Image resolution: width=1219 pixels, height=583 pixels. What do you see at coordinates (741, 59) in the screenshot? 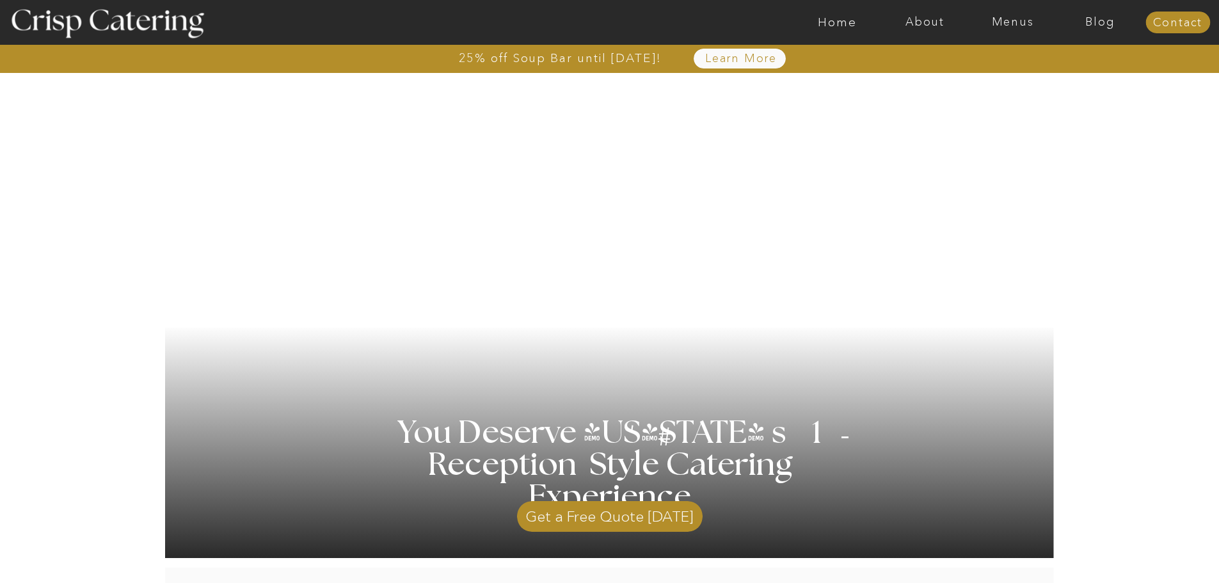
I see `a: Learn More` at bounding box center [741, 59].